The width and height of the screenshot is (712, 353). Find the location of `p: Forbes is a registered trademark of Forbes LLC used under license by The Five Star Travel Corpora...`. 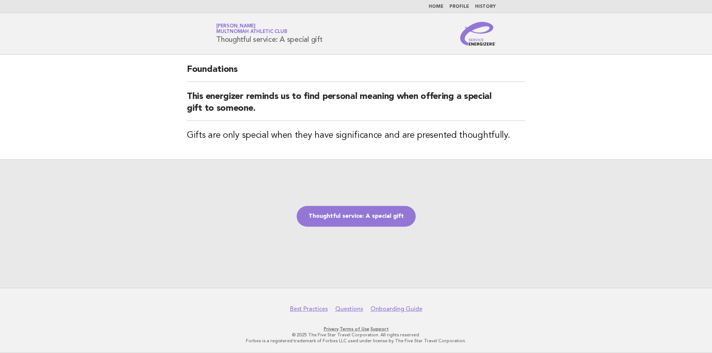

p: Forbes is a registered trademark of Forbes LLC used under license by The Five Star Travel Corpora... is located at coordinates (356, 341).